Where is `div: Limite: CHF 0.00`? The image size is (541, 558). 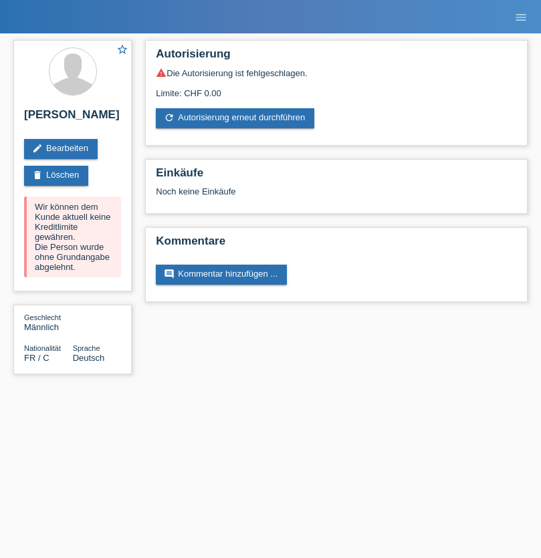 div: Limite: CHF 0.00 is located at coordinates (336, 88).